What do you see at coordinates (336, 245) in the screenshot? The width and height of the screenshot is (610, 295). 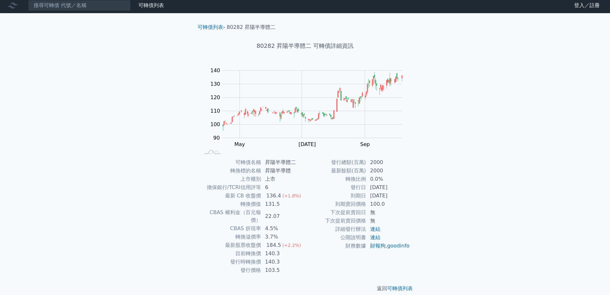 I see `td: 財務數據` at bounding box center [336, 245].